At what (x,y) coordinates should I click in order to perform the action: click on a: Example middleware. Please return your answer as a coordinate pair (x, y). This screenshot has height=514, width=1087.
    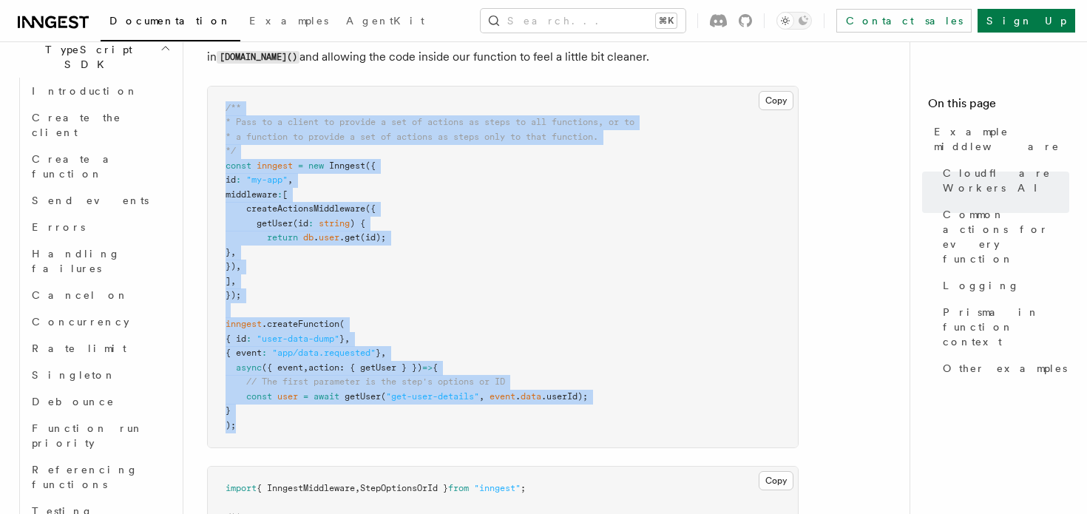
    Looking at the image, I should click on (998, 139).